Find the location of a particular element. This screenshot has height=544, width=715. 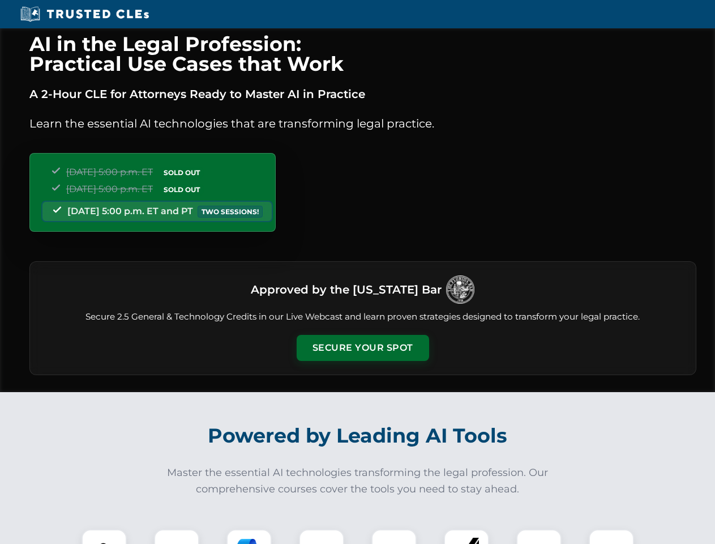

h1: AI in the Legal Profession: Practical Use Cases that Work is located at coordinates (363, 54).